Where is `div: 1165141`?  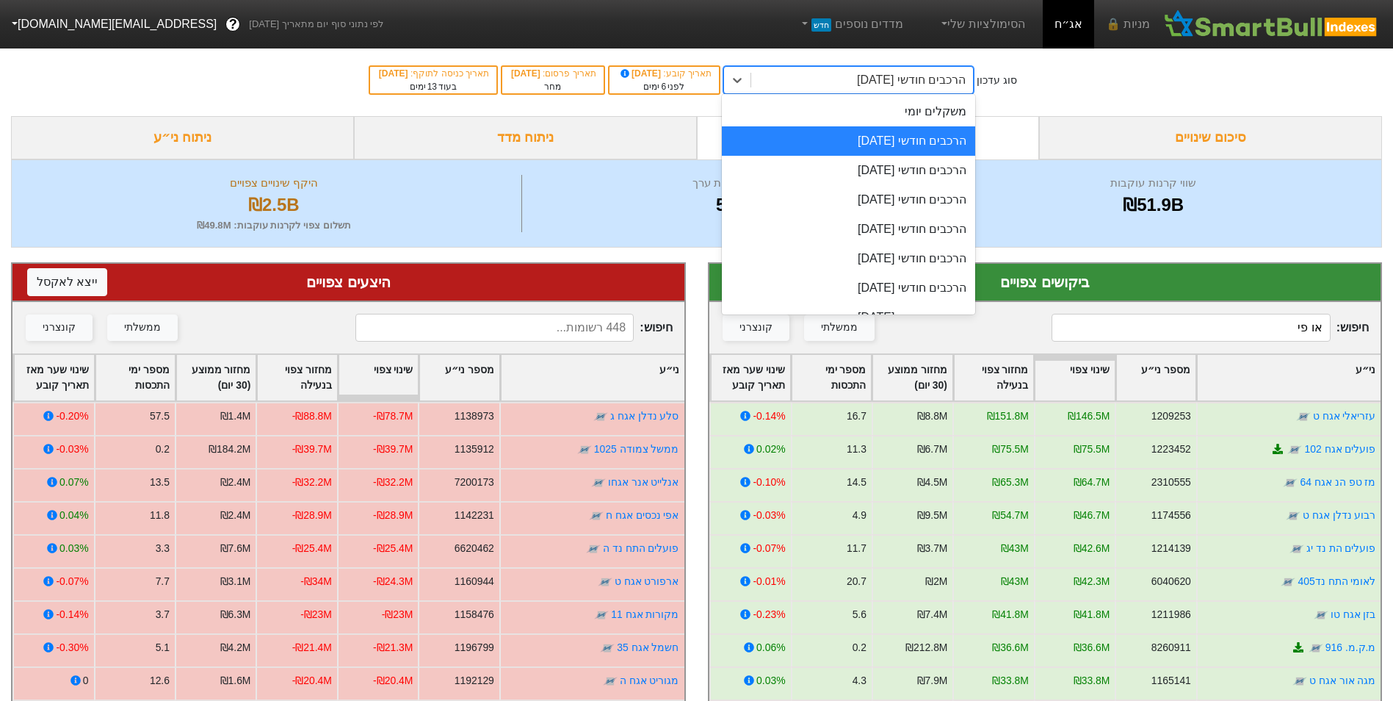 div: 1165141 is located at coordinates (1171, 680).